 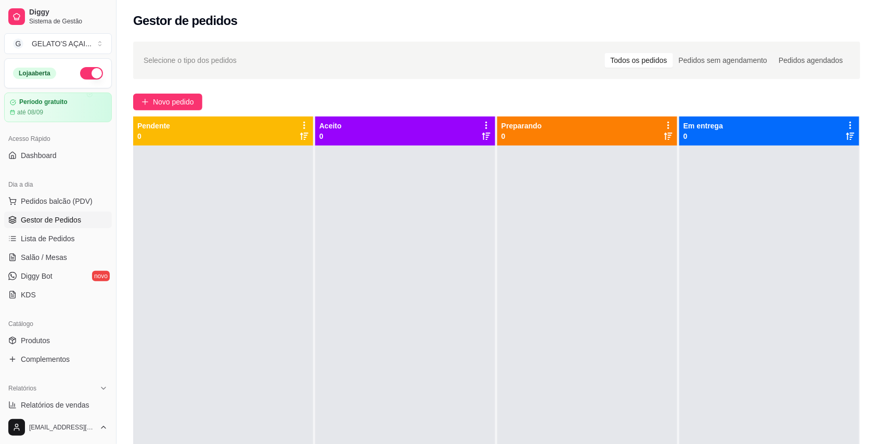 I want to click on div: Catálogo, so click(x=58, y=324).